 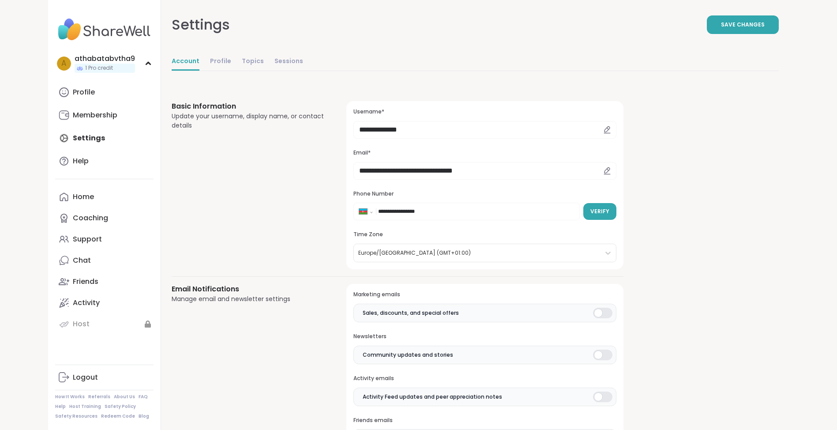 What do you see at coordinates (289, 62) in the screenshot?
I see `a: Sessions` at bounding box center [289, 62].